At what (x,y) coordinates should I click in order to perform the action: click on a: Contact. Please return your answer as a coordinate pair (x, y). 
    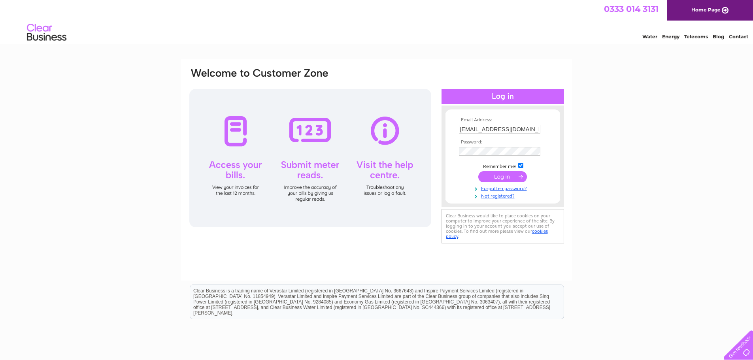
    Looking at the image, I should click on (739, 36).